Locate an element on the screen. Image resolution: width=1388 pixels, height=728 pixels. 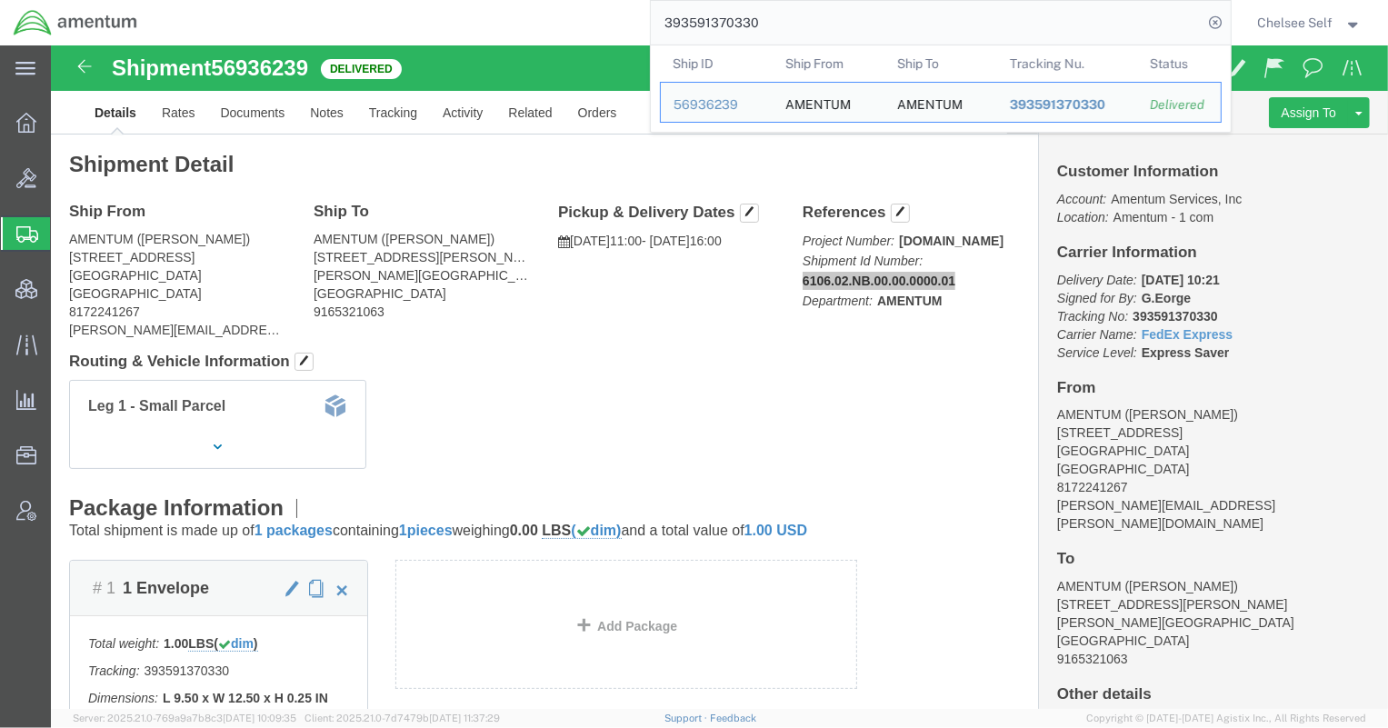
th: Status is located at coordinates (1179, 64).